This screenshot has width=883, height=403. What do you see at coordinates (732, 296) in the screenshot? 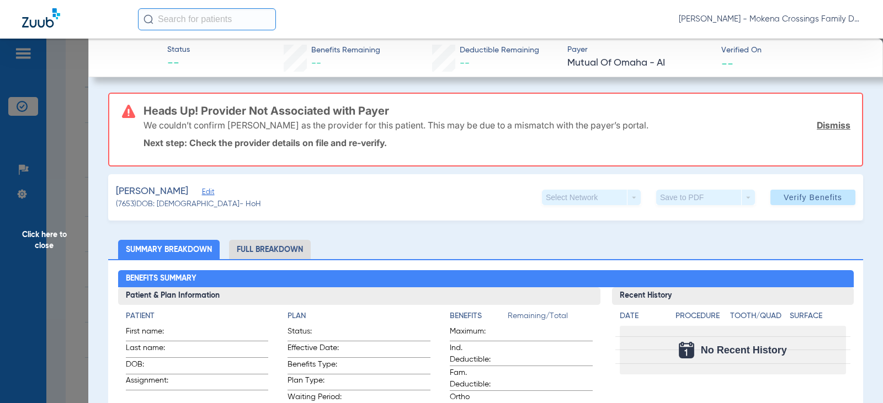
I see `h3: Recent History` at bounding box center [732, 296].